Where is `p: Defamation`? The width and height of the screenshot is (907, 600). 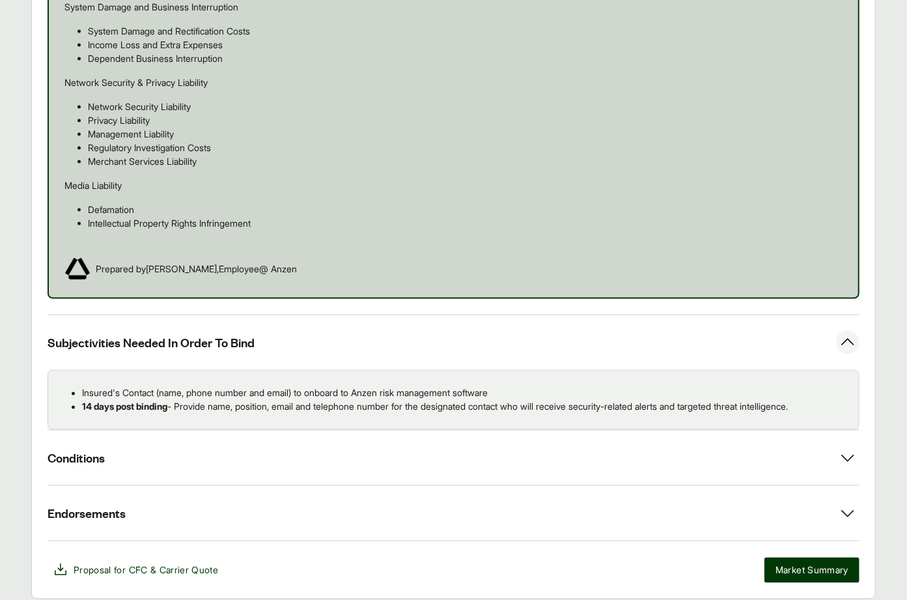 p: Defamation is located at coordinates (465, 209).